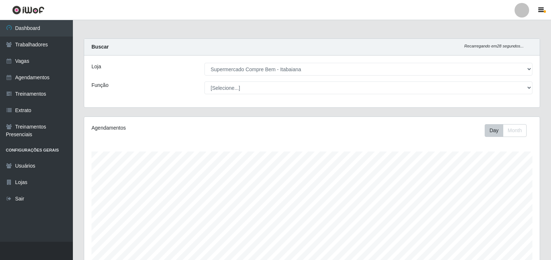  Describe the element at coordinates (28, 10) in the screenshot. I see `img: CoreUI Logo` at that location.